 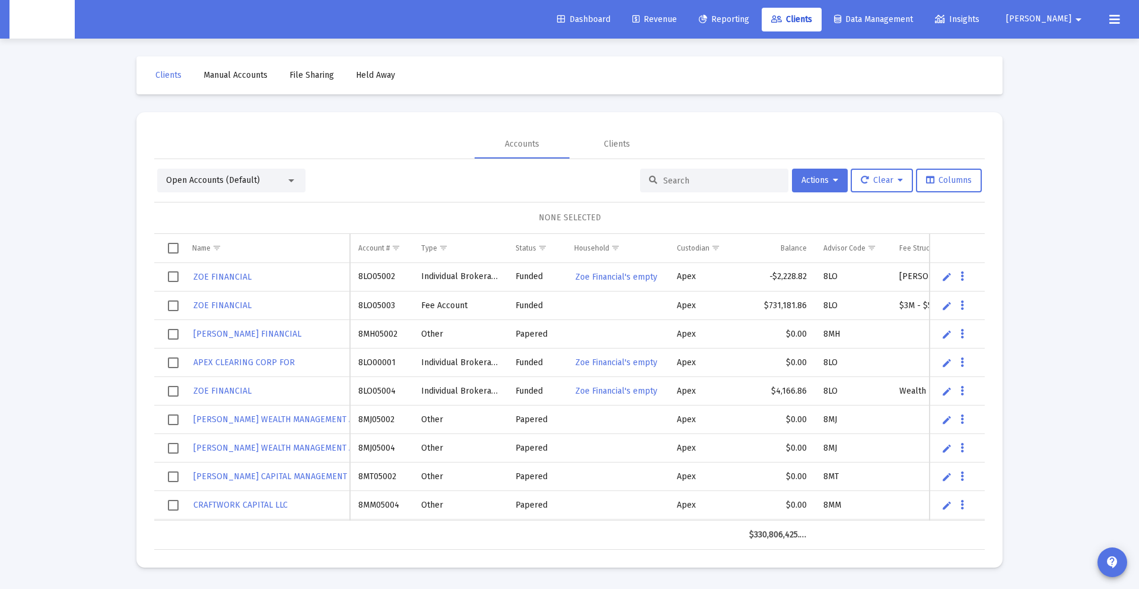 What do you see at coordinates (721, 180) in the screenshot?
I see `input: Search` at bounding box center [721, 180].